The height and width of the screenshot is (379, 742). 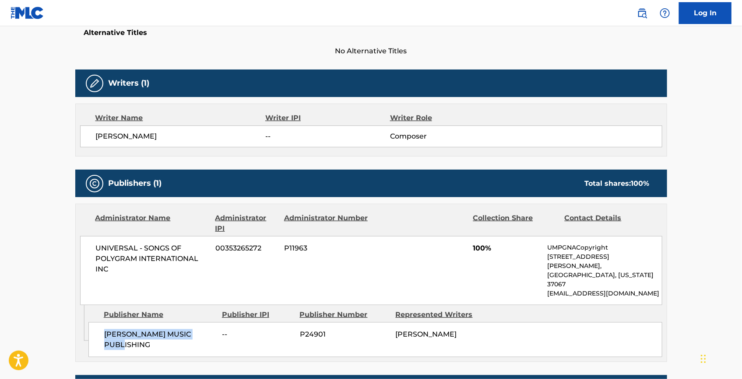 I want to click on a: Public Search, so click(x=642, y=13).